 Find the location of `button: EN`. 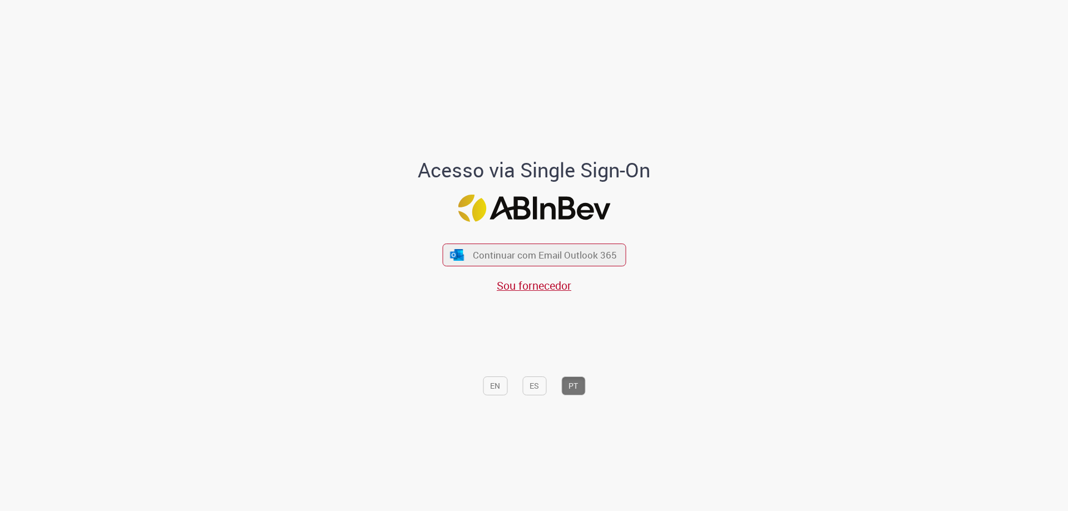

button: EN is located at coordinates (495, 386).